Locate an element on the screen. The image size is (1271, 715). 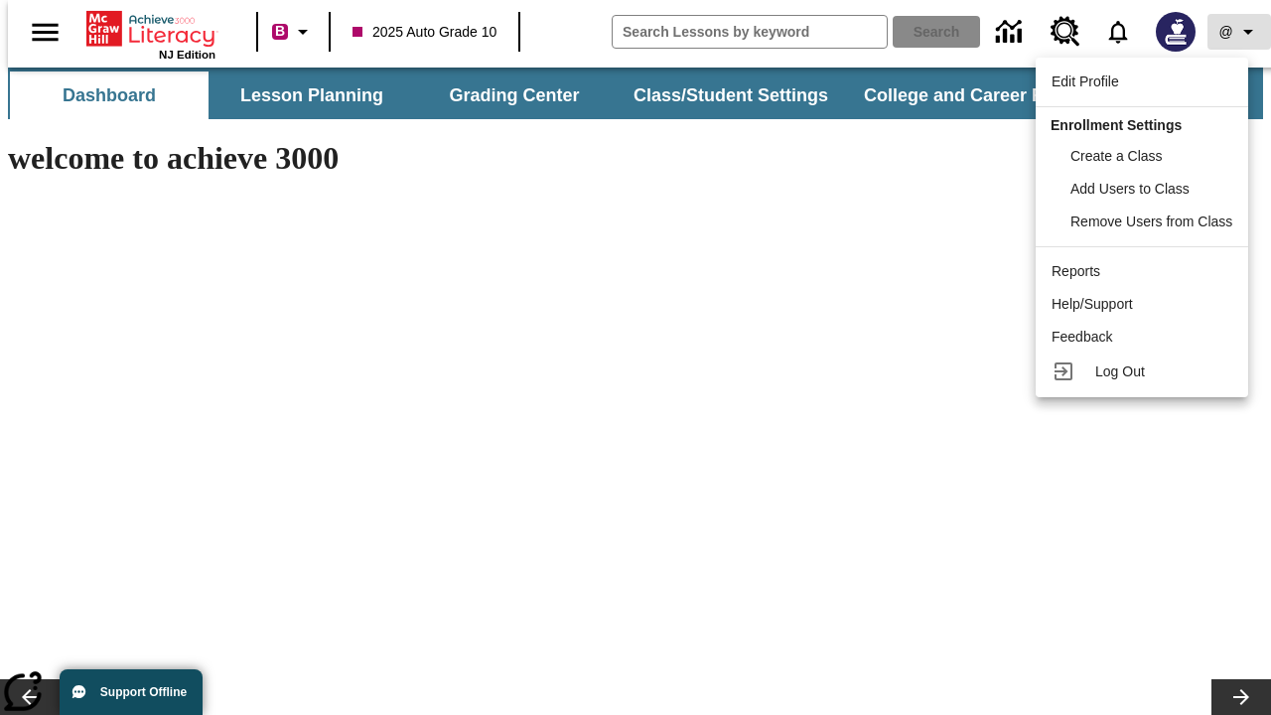
span: Edit Profile is located at coordinates (1086, 81).